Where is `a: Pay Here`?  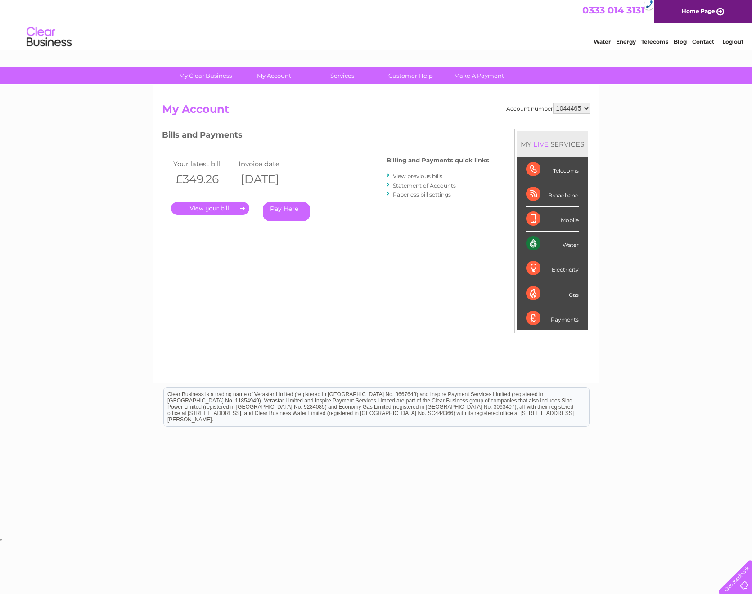
a: Pay Here is located at coordinates (286, 211).